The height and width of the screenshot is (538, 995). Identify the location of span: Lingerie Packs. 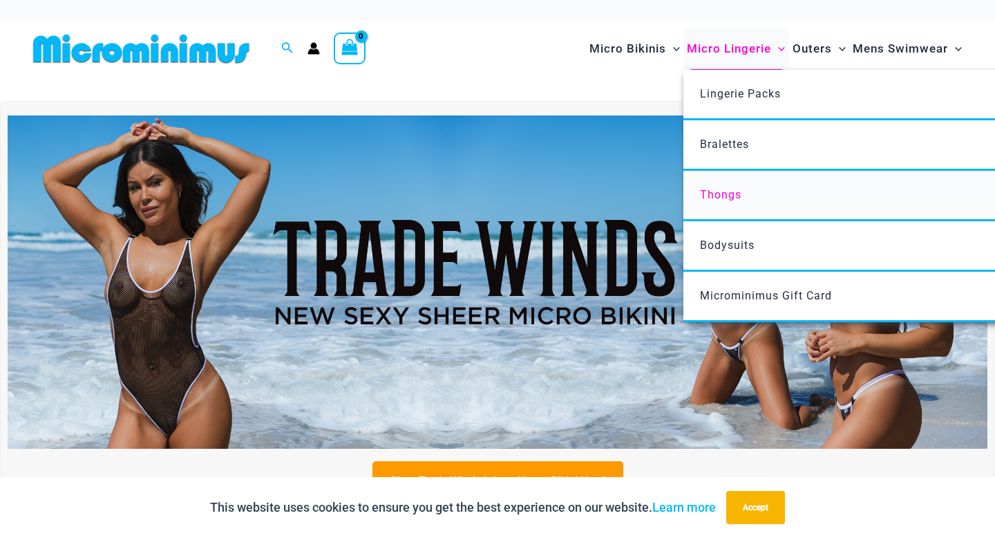
(740, 93).